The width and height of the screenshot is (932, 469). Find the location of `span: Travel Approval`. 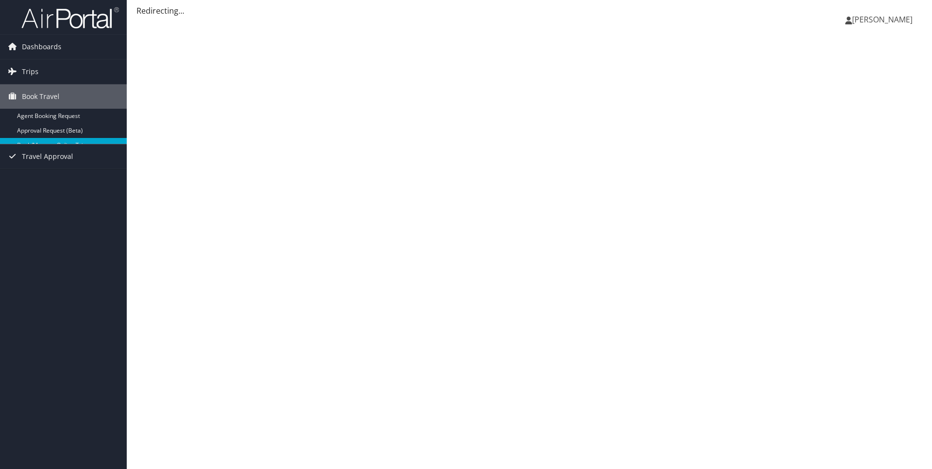

span: Travel Approval is located at coordinates (47, 156).